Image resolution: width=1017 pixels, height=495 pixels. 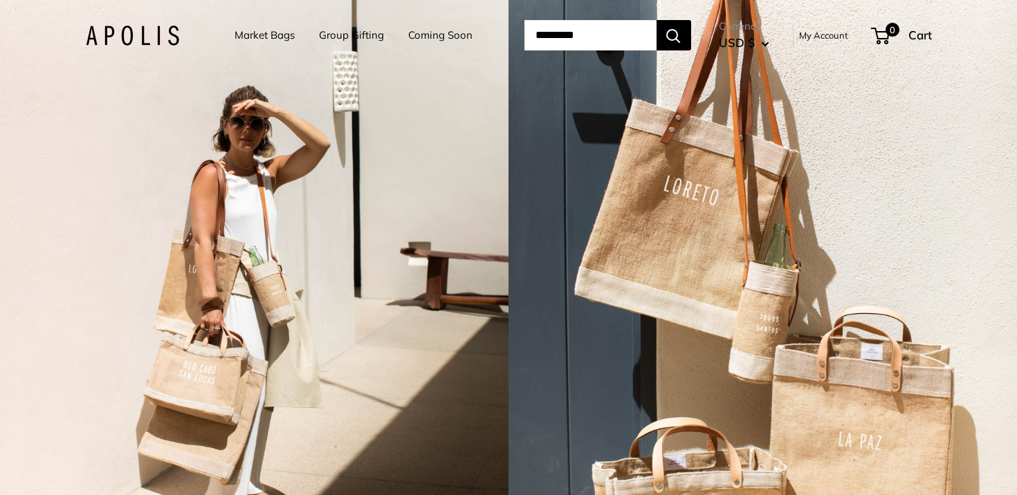 I want to click on span: Currency, so click(x=744, y=26).